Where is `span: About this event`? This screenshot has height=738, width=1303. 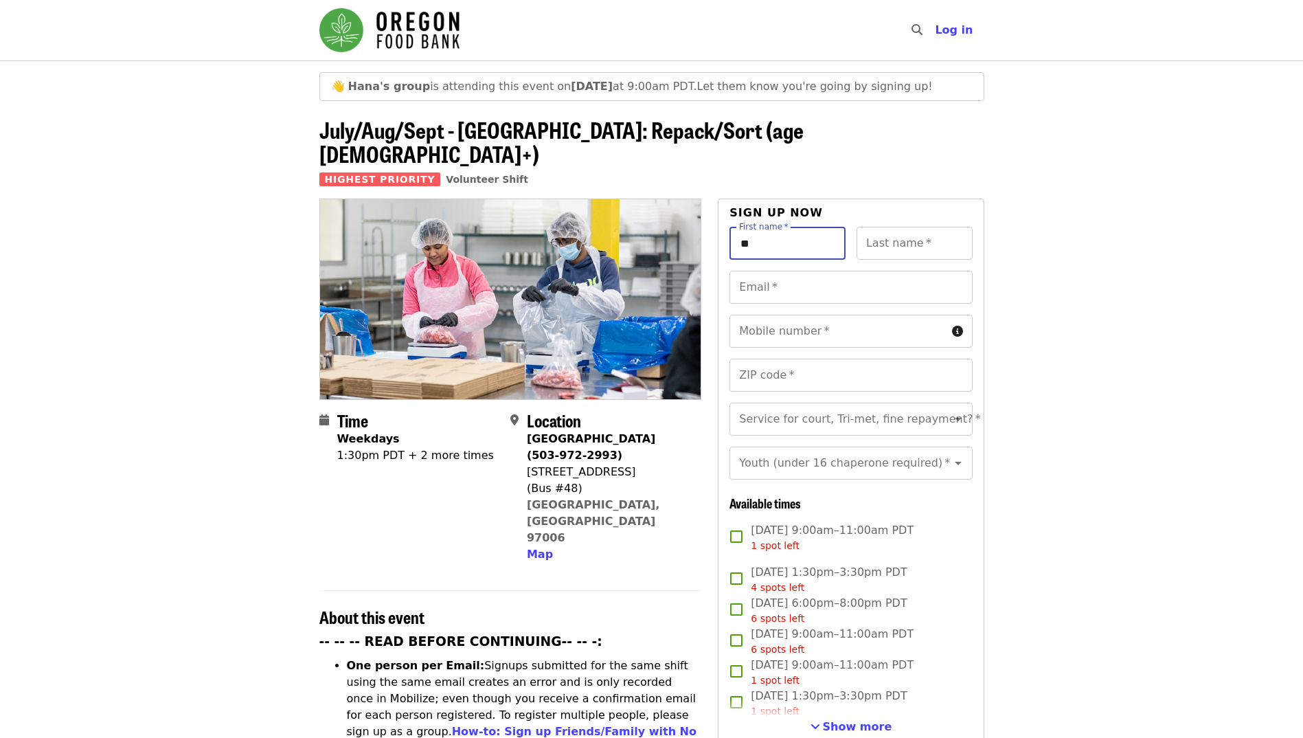
span: About this event is located at coordinates (372, 616).